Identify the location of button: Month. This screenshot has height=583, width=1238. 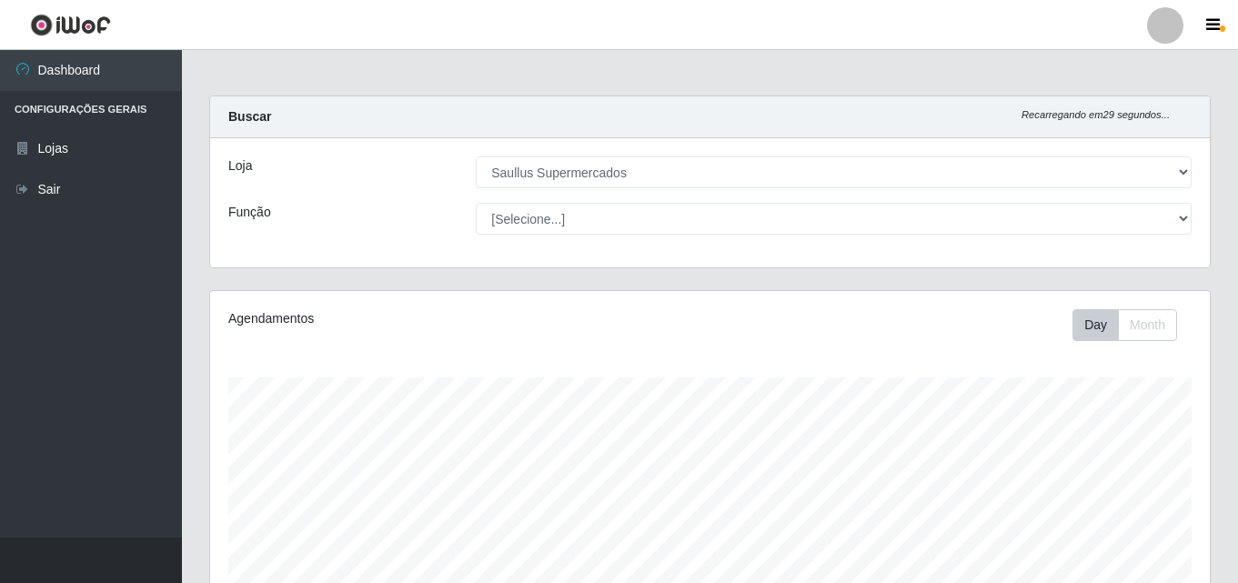
(1147, 325).